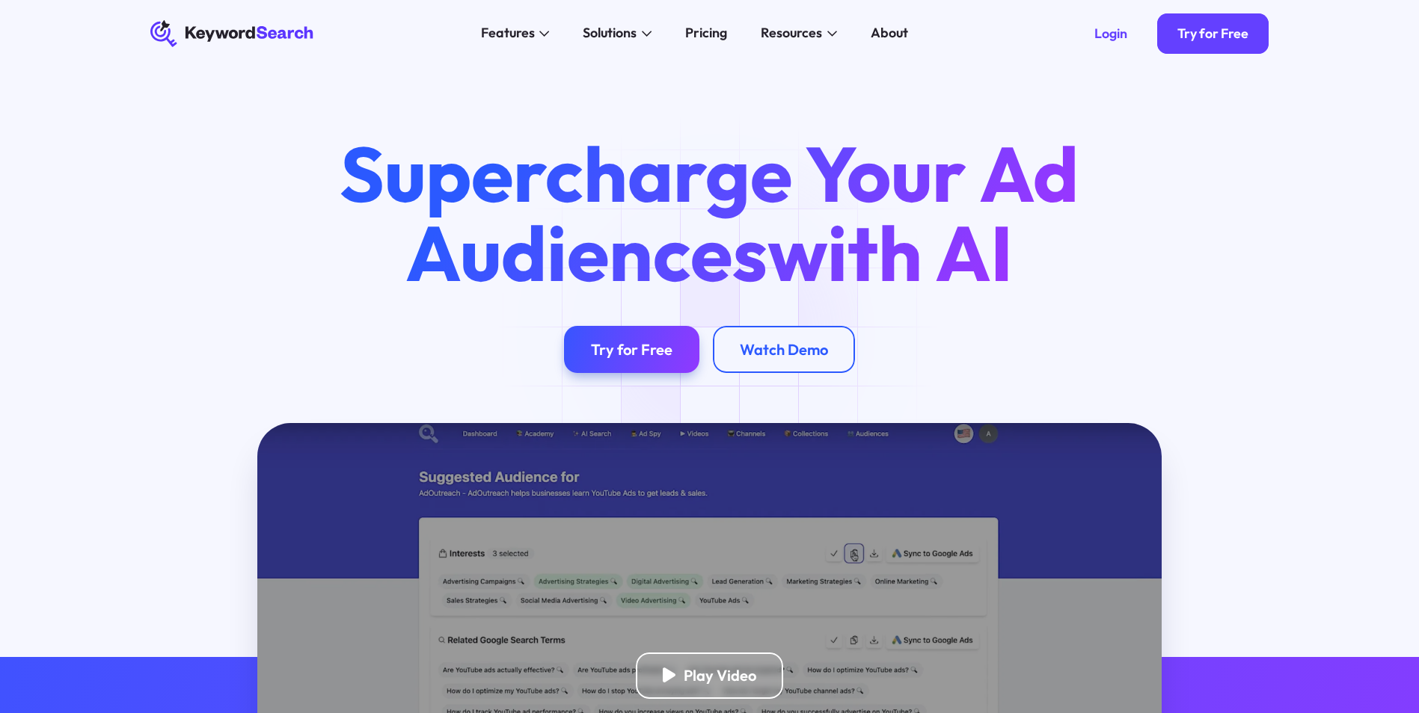  Describe the element at coordinates (709, 213) in the screenshot. I see `h1: Supercharge Your Ad Audiences` at that location.